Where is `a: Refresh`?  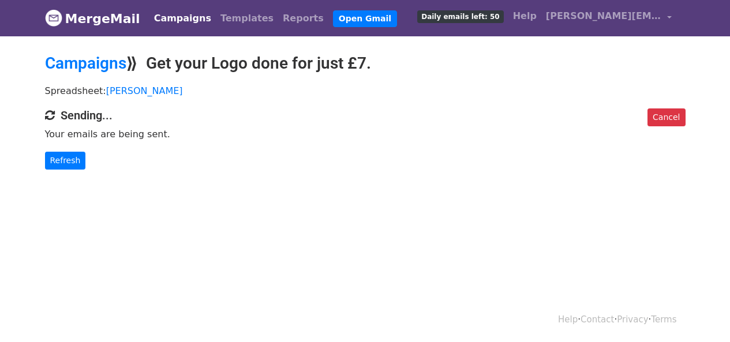
a: Refresh is located at coordinates (65, 160).